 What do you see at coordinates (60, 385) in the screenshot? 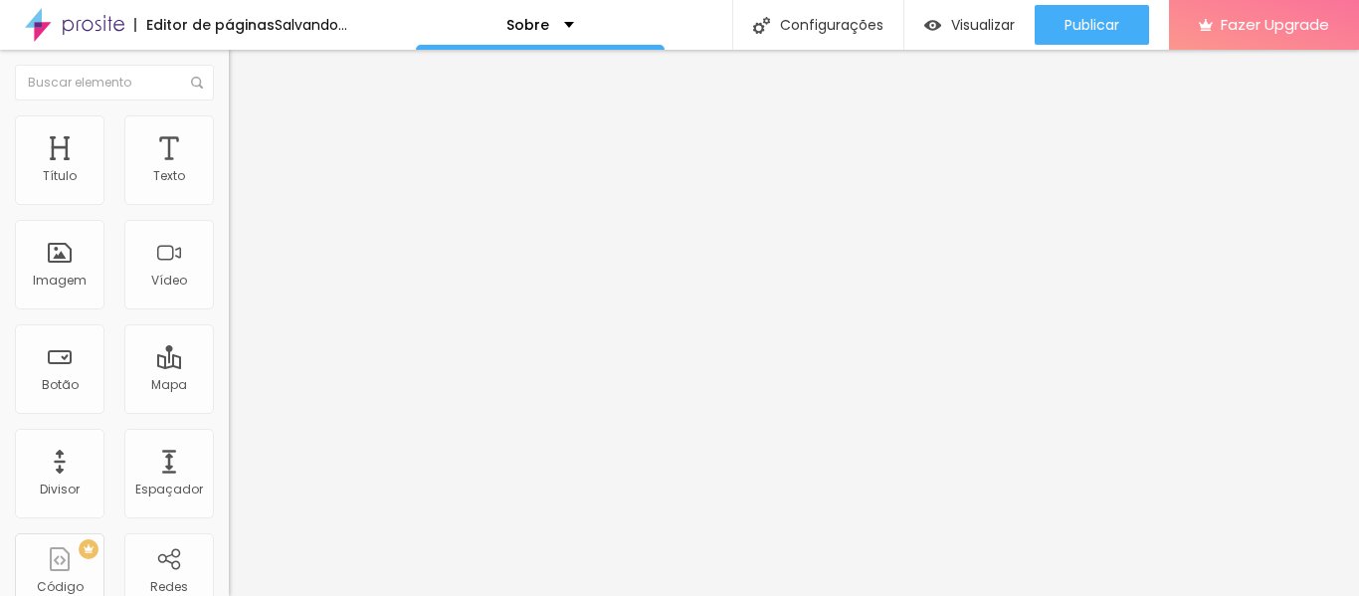
I see `div: Botão` at bounding box center [60, 385].